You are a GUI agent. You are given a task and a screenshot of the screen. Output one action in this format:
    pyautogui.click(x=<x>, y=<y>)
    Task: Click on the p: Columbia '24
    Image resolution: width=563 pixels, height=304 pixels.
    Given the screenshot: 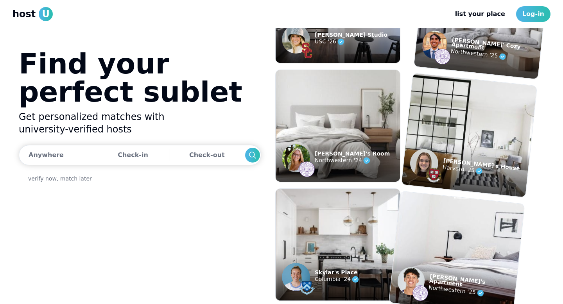 What is the action you would take?
    pyautogui.click(x=337, y=279)
    